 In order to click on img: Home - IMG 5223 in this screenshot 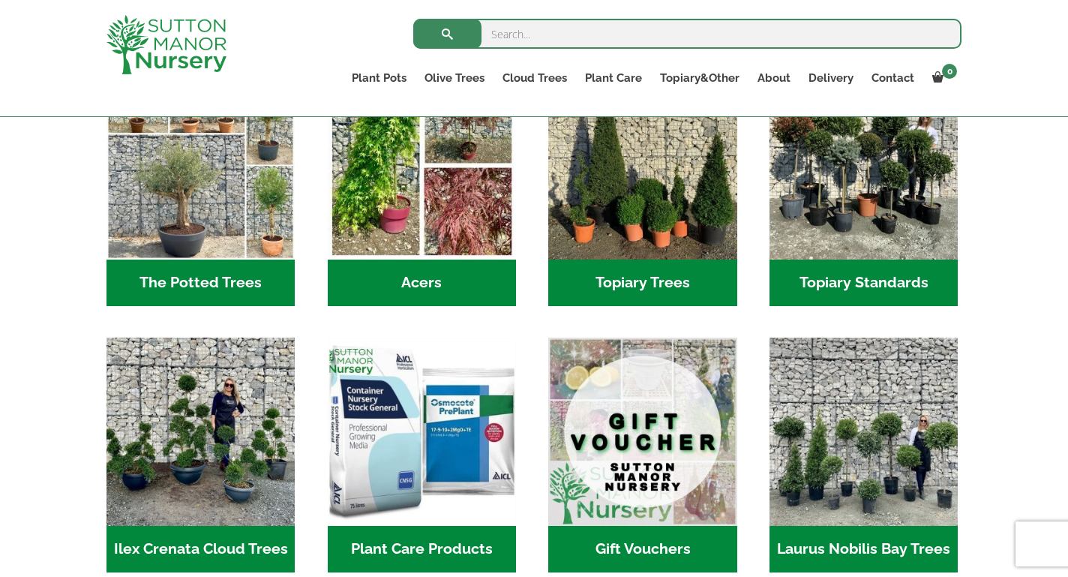, I will do `click(864, 165)`.